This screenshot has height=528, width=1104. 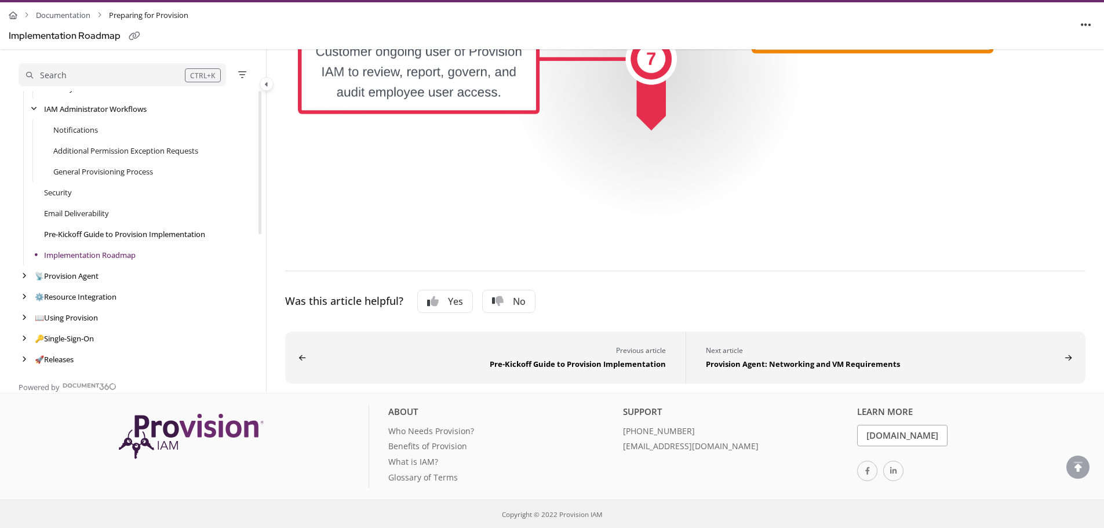 What do you see at coordinates (242, 75) in the screenshot?
I see `button: Filter` at bounding box center [242, 75].